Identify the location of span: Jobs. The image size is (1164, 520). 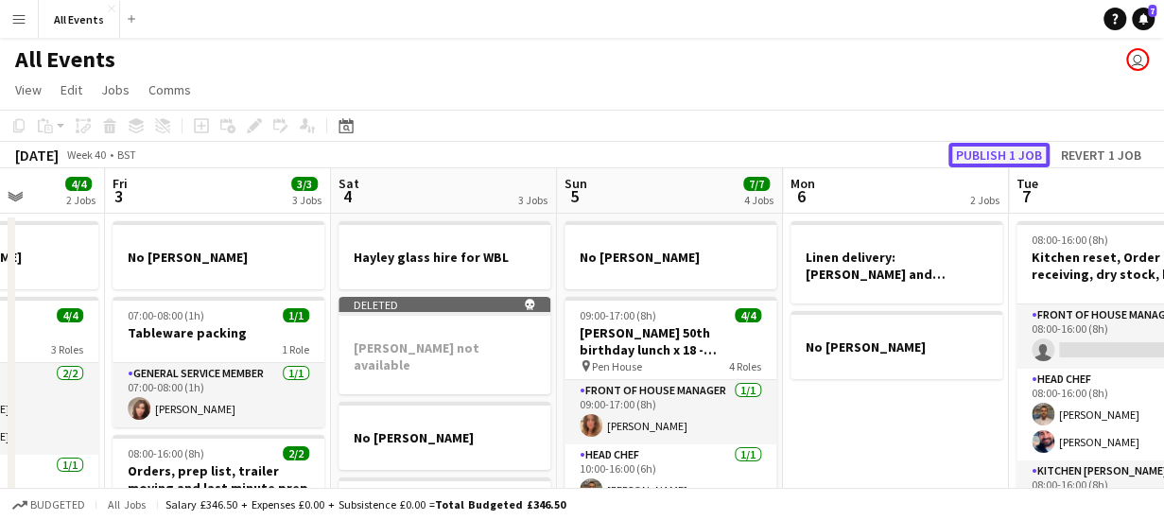
(115, 90).